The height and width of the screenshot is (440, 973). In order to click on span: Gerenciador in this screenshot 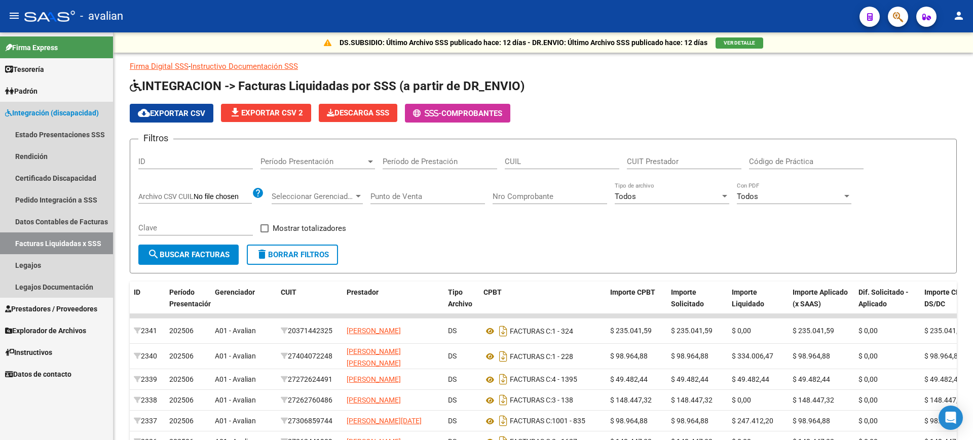, I will do `click(235, 292)`.